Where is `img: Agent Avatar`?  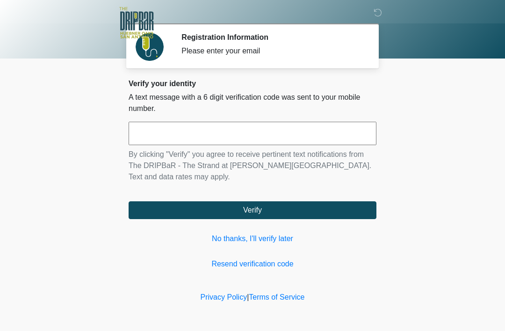 img: Agent Avatar is located at coordinates (150, 47).